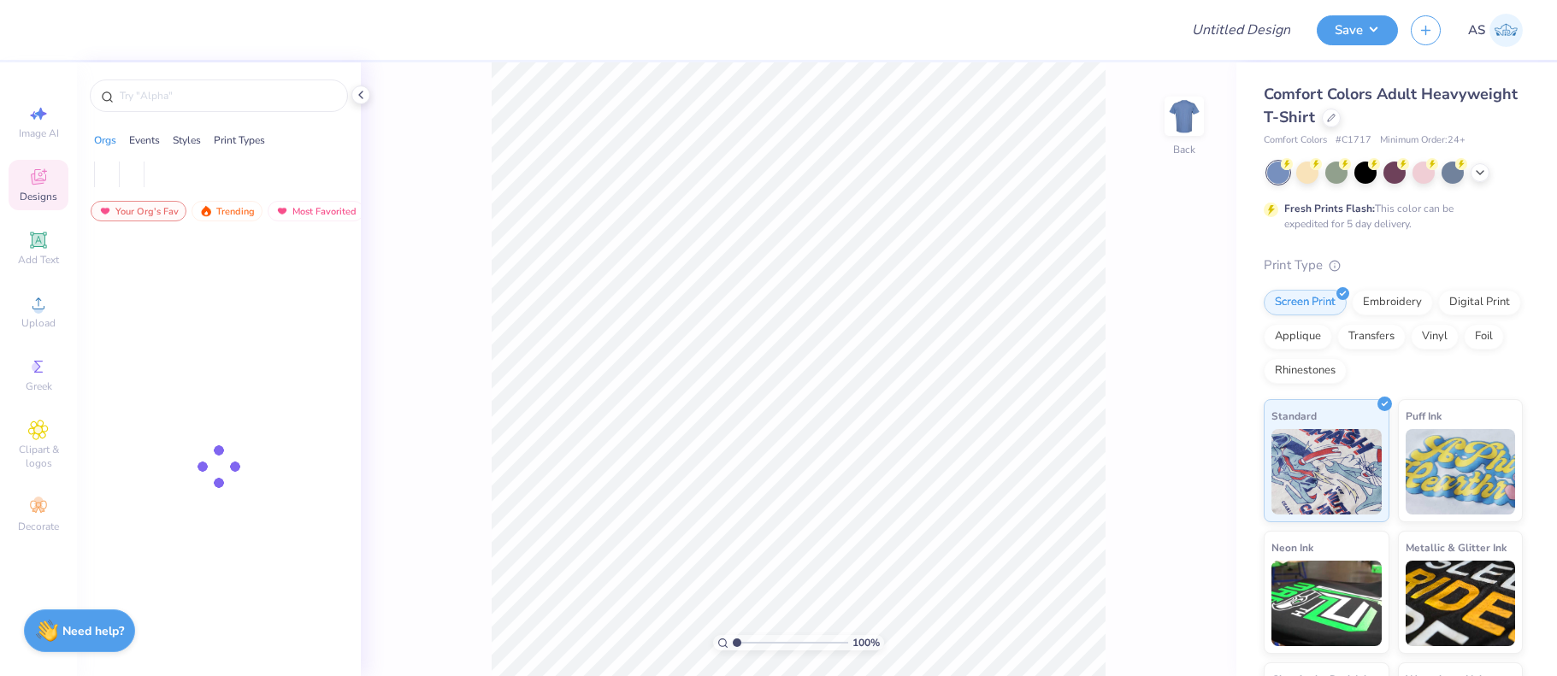 Image resolution: width=1557 pixels, height=676 pixels. Describe the element at coordinates (1423, 140) in the screenshot. I see `span: Minimum Order: 24 +` at that location.